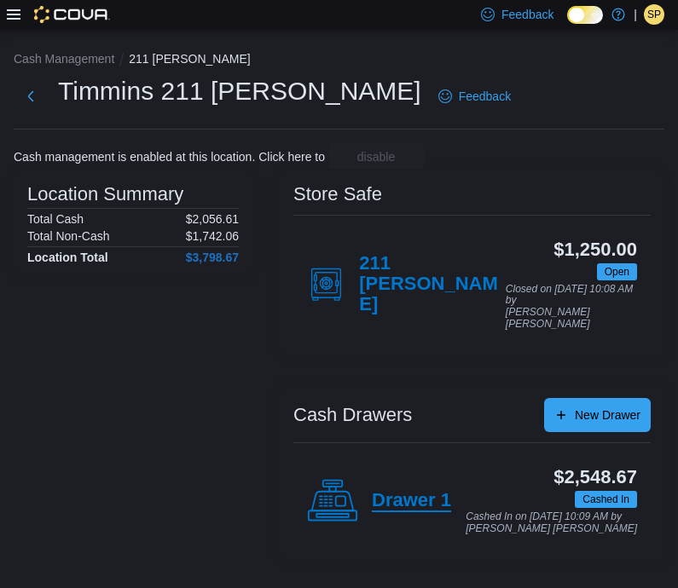 The width and height of the screenshot is (678, 588). Describe the element at coordinates (376, 157) in the screenshot. I see `button: disable` at that location.